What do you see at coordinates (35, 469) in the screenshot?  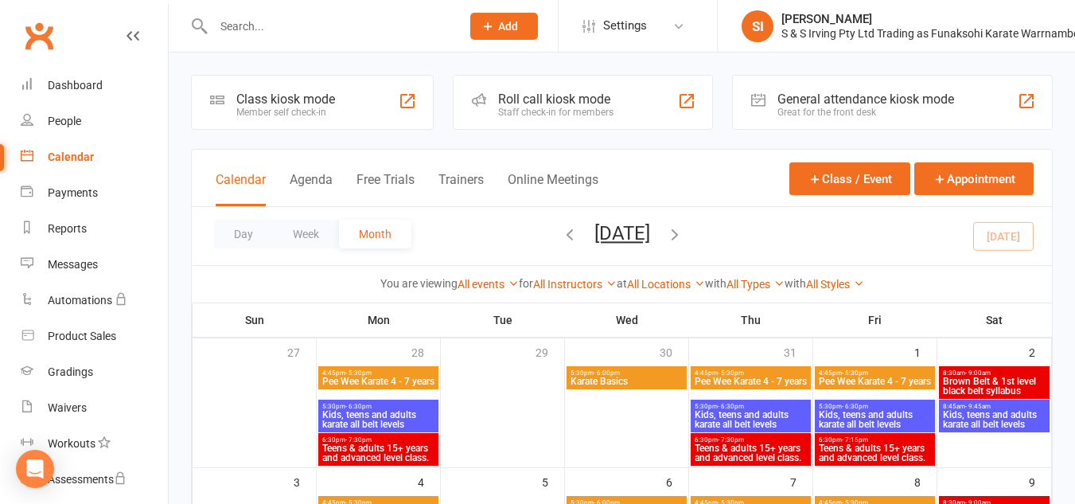 I see `div: Open Intercom Messenger` at bounding box center [35, 469].